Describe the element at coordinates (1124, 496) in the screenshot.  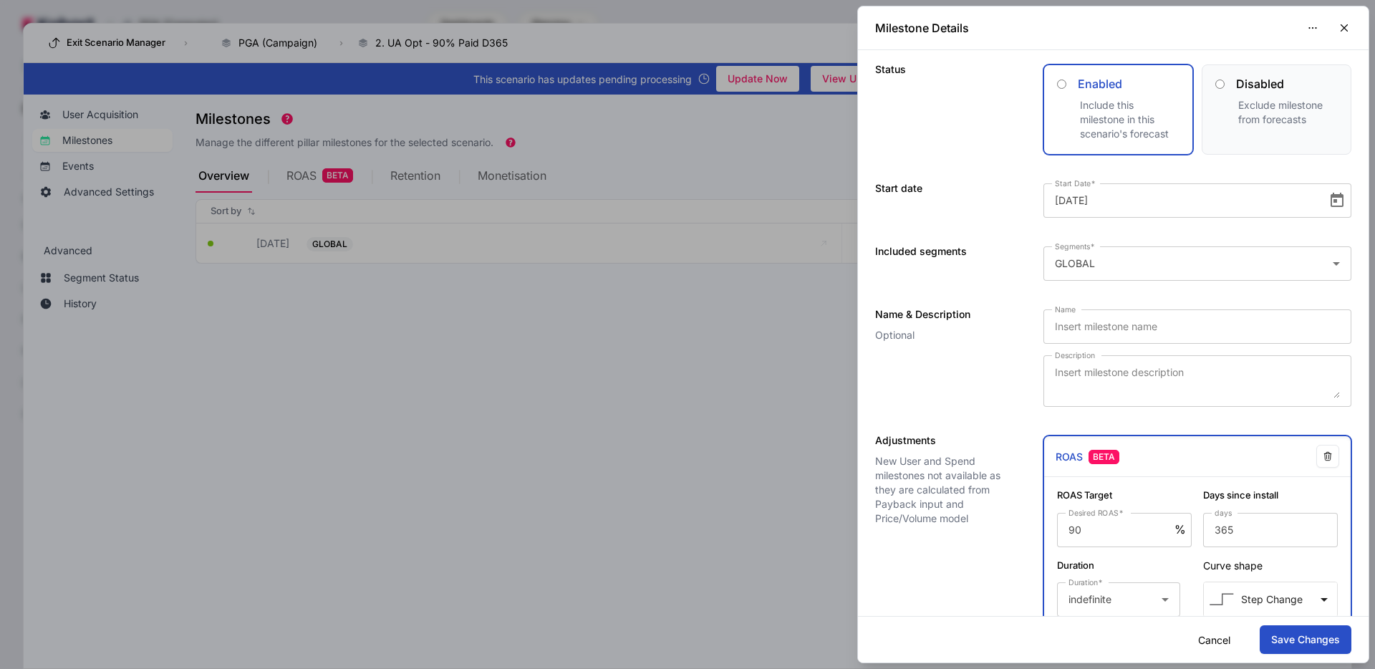
I see `h3: ROAS Target` at that location.